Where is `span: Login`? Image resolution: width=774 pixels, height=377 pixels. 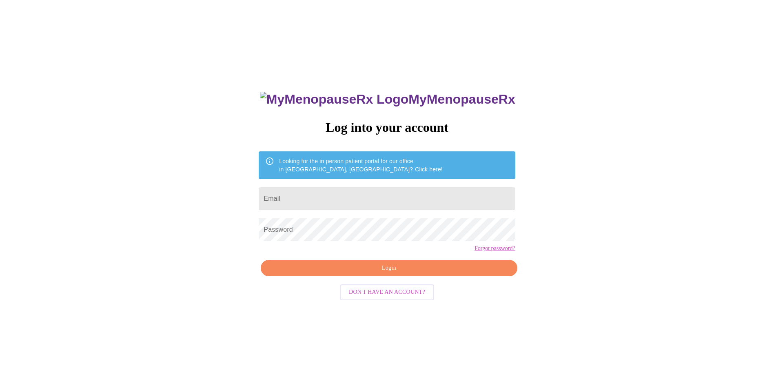 span: Login is located at coordinates (389, 268).